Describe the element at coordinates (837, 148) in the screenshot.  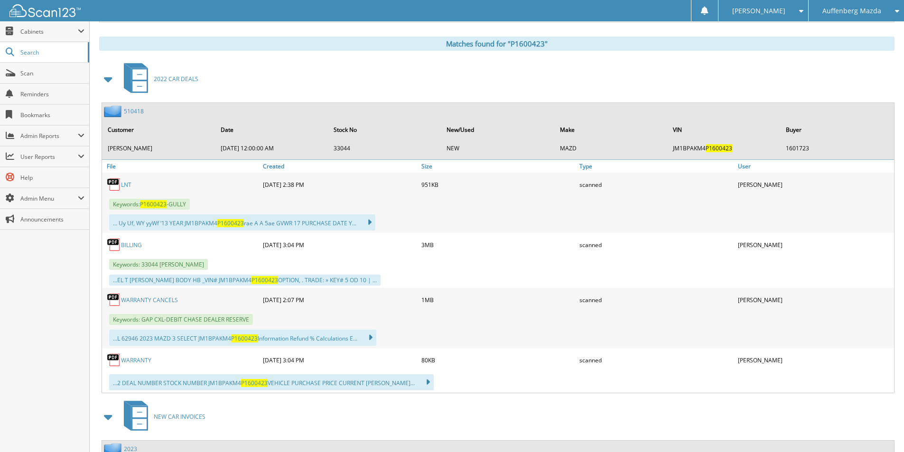
I see `td: 1601723` at that location.